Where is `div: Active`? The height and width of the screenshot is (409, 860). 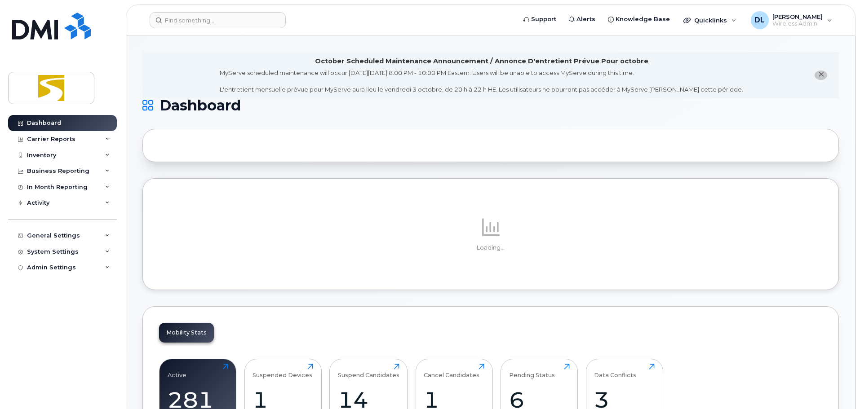 div: Active is located at coordinates (177, 371).